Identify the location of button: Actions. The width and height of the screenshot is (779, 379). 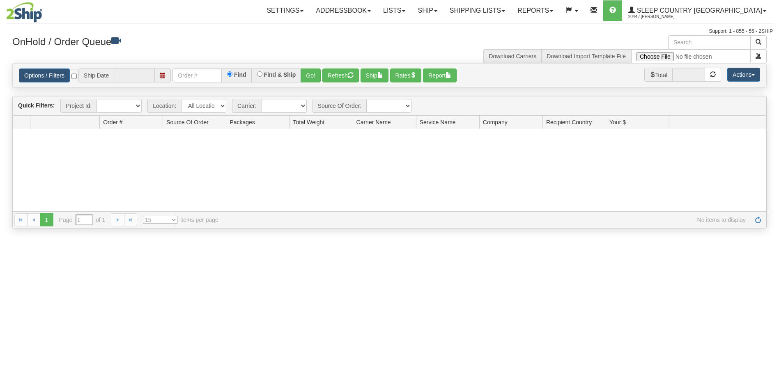
(743, 75).